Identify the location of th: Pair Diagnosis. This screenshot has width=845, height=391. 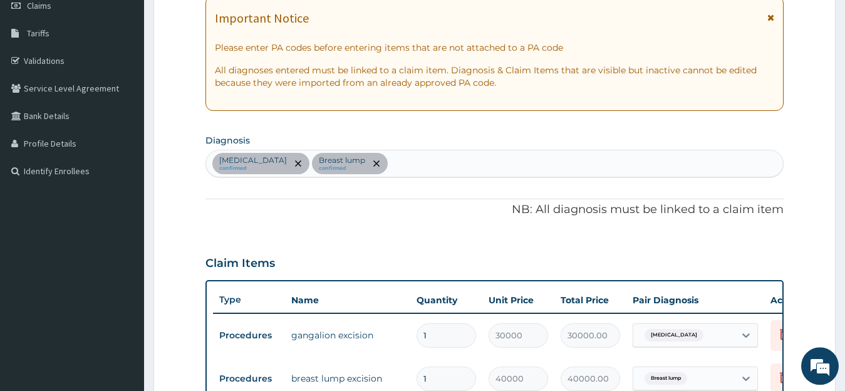
(695, 300).